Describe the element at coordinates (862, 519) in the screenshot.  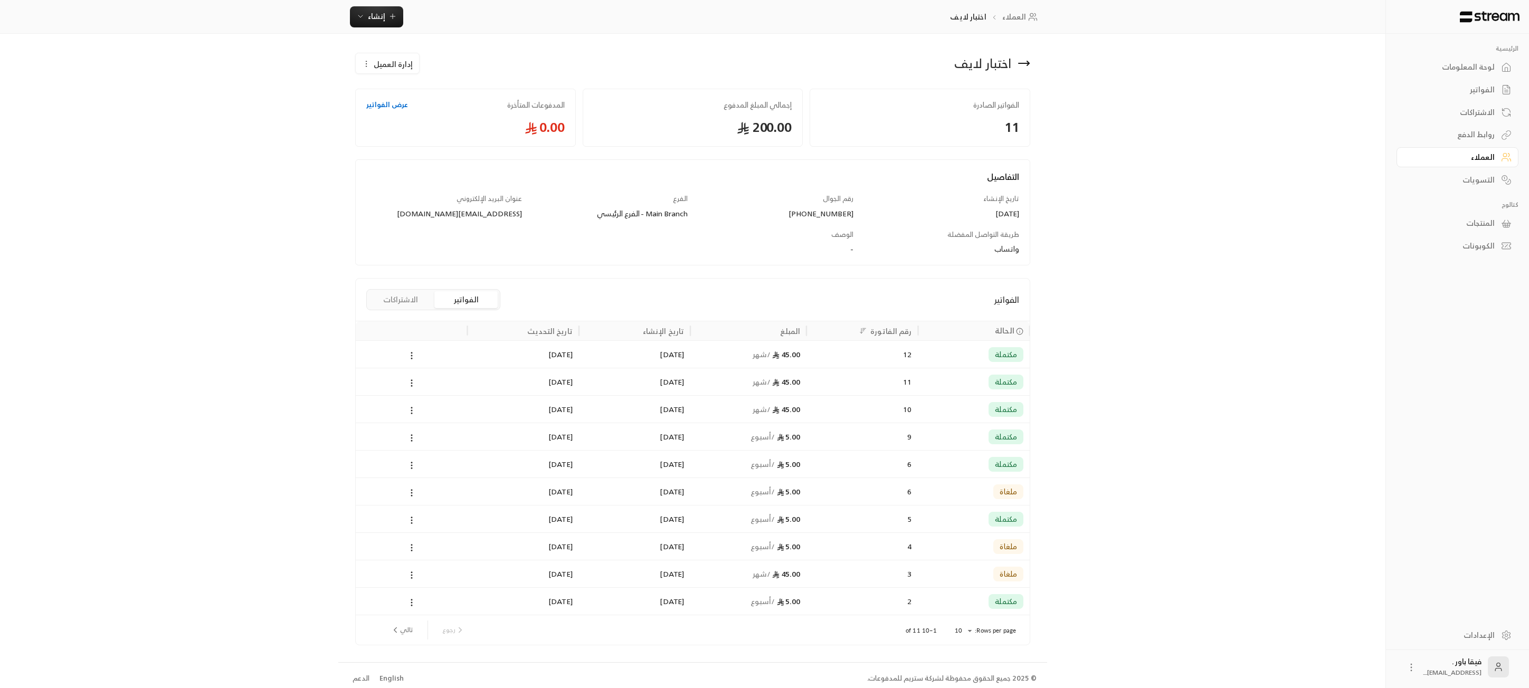
I see `div: 5` at that location.